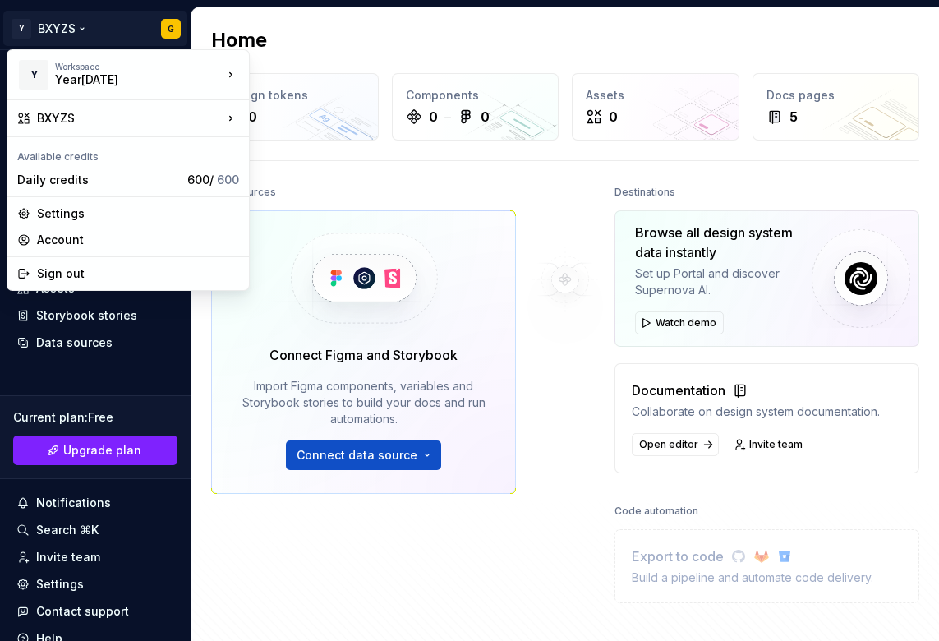  Describe the element at coordinates (139, 67) in the screenshot. I see `div: Workspace` at that location.